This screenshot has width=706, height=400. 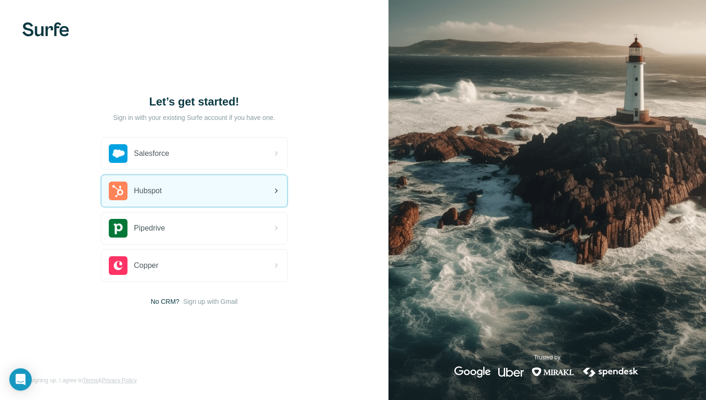 What do you see at coordinates (149, 228) in the screenshot?
I see `span: Pipedrive` at bounding box center [149, 228].